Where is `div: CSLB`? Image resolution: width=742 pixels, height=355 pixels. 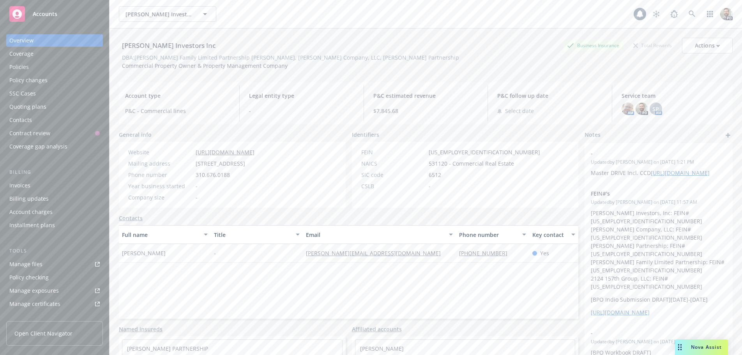 div: CSLB is located at coordinates (393, 186).